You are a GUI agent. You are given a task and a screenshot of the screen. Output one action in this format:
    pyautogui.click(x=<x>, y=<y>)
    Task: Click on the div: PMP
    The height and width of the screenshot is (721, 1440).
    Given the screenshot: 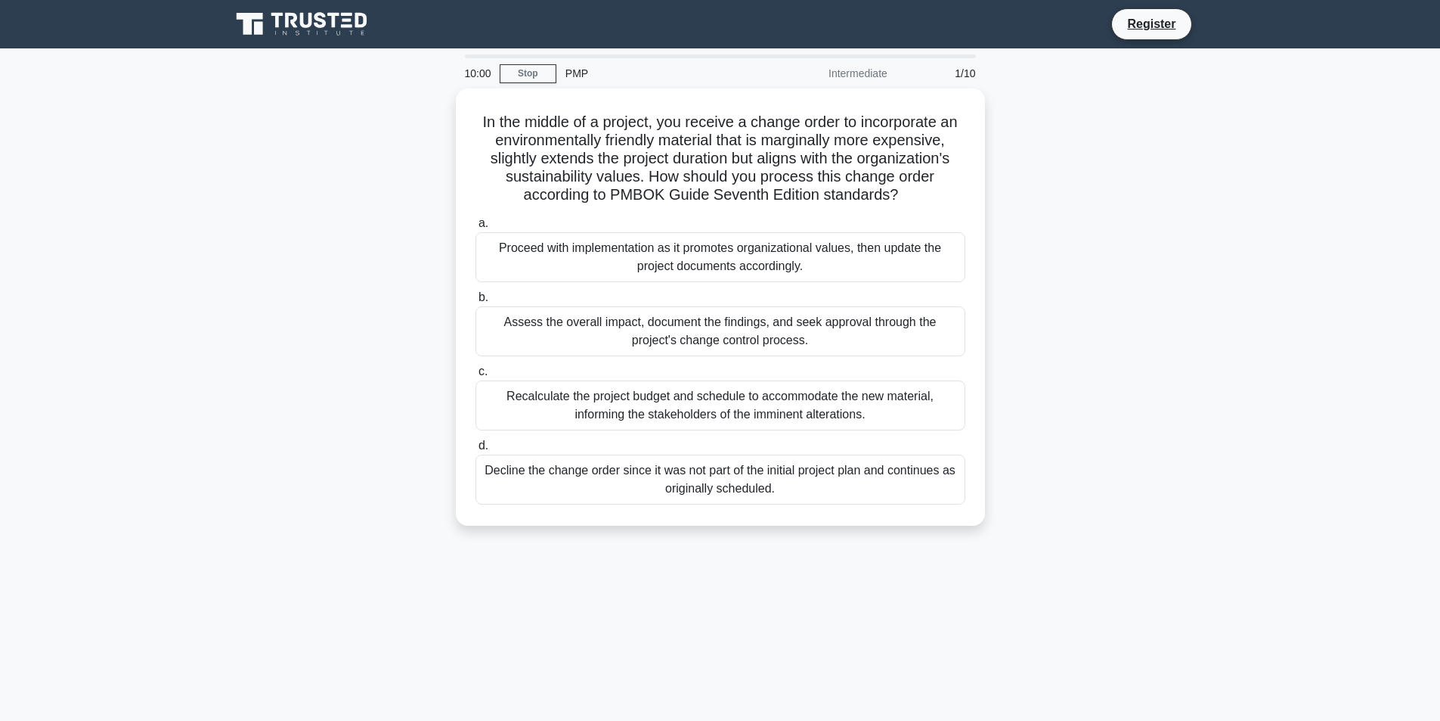 What is the action you would take?
    pyautogui.click(x=660, y=73)
    